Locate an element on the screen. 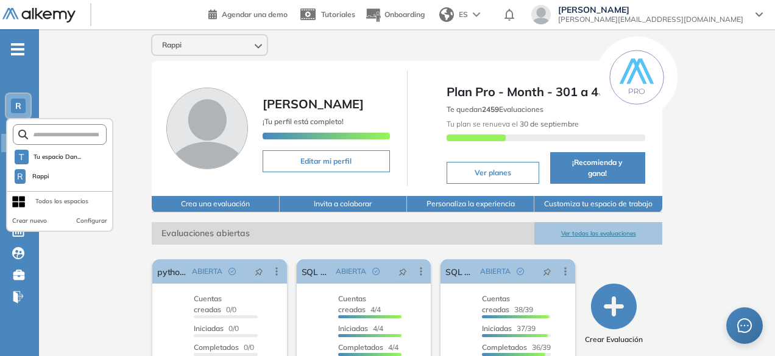 This screenshot has height=356, width=775. button: Customiza tu espacio de trabajo is located at coordinates (597, 204).